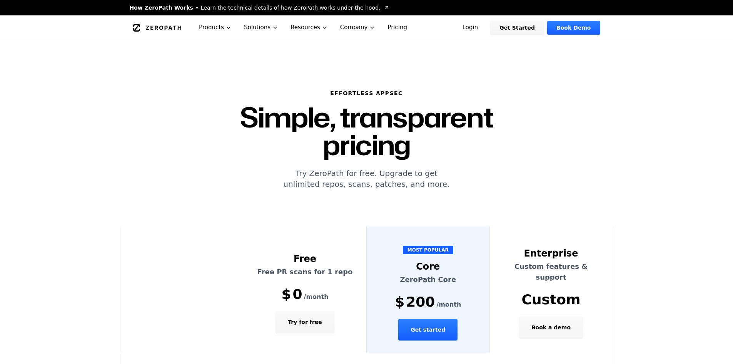 This screenshot has width=733, height=364. I want to click on button: Resources, so click(309, 27).